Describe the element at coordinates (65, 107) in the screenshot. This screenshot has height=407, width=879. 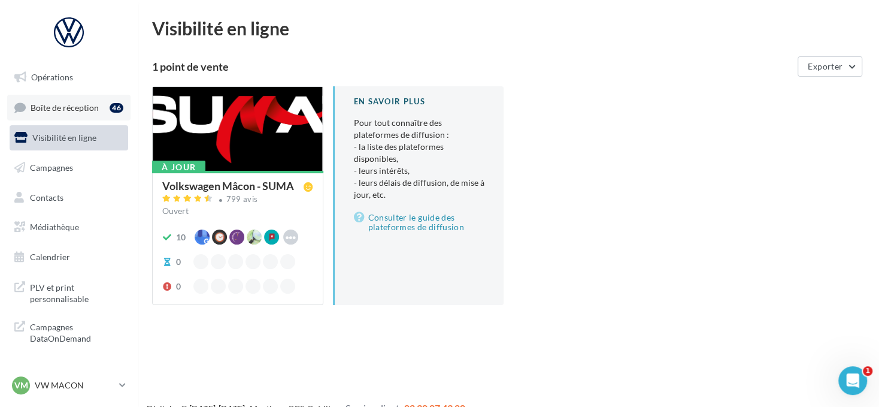
I see `span: Boîte de réception` at that location.